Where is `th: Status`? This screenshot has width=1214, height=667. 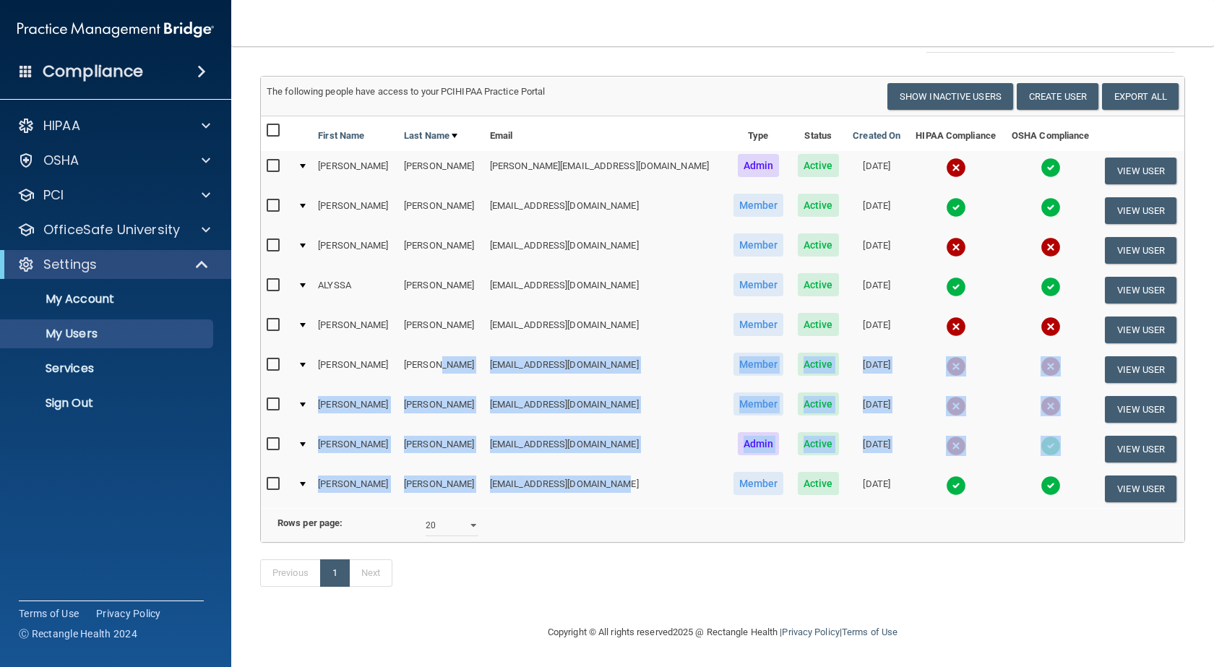
th: Status is located at coordinates (818, 134).